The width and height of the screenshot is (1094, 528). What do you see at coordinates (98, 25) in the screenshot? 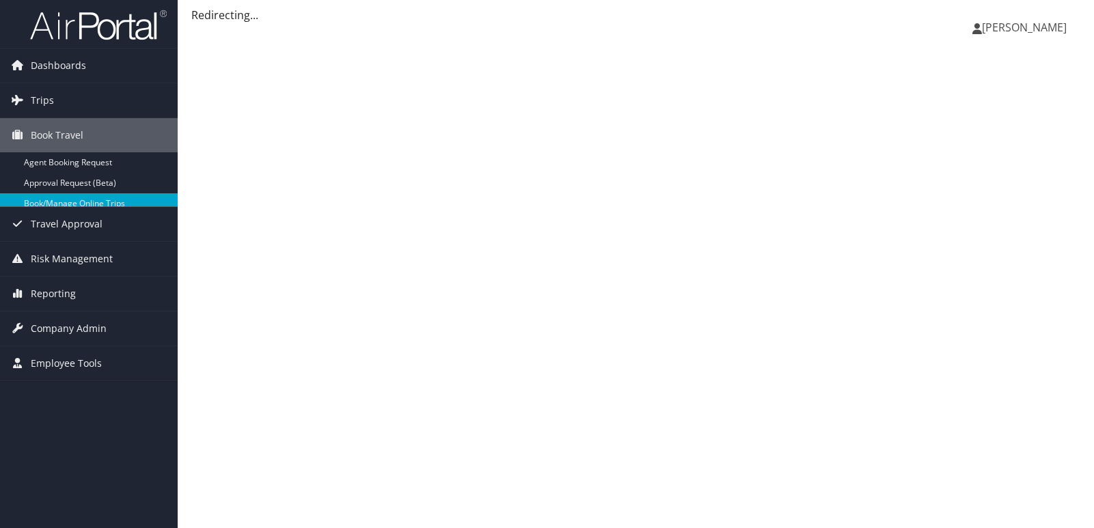
I see `img: airportal-logo.png` at bounding box center [98, 25].